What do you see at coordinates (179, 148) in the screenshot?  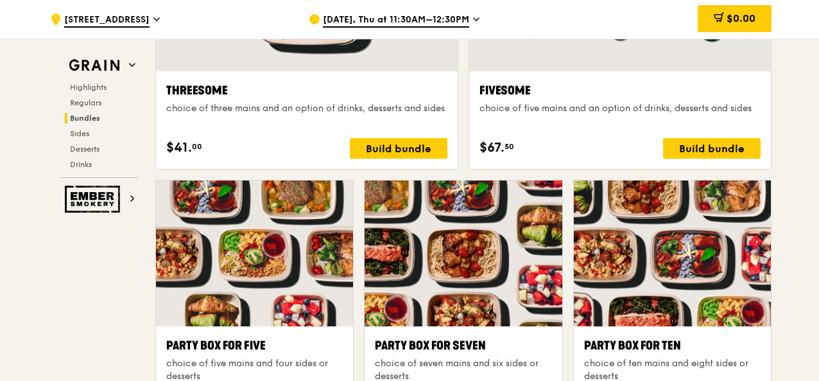 I see `span: $41.` at bounding box center [179, 148].